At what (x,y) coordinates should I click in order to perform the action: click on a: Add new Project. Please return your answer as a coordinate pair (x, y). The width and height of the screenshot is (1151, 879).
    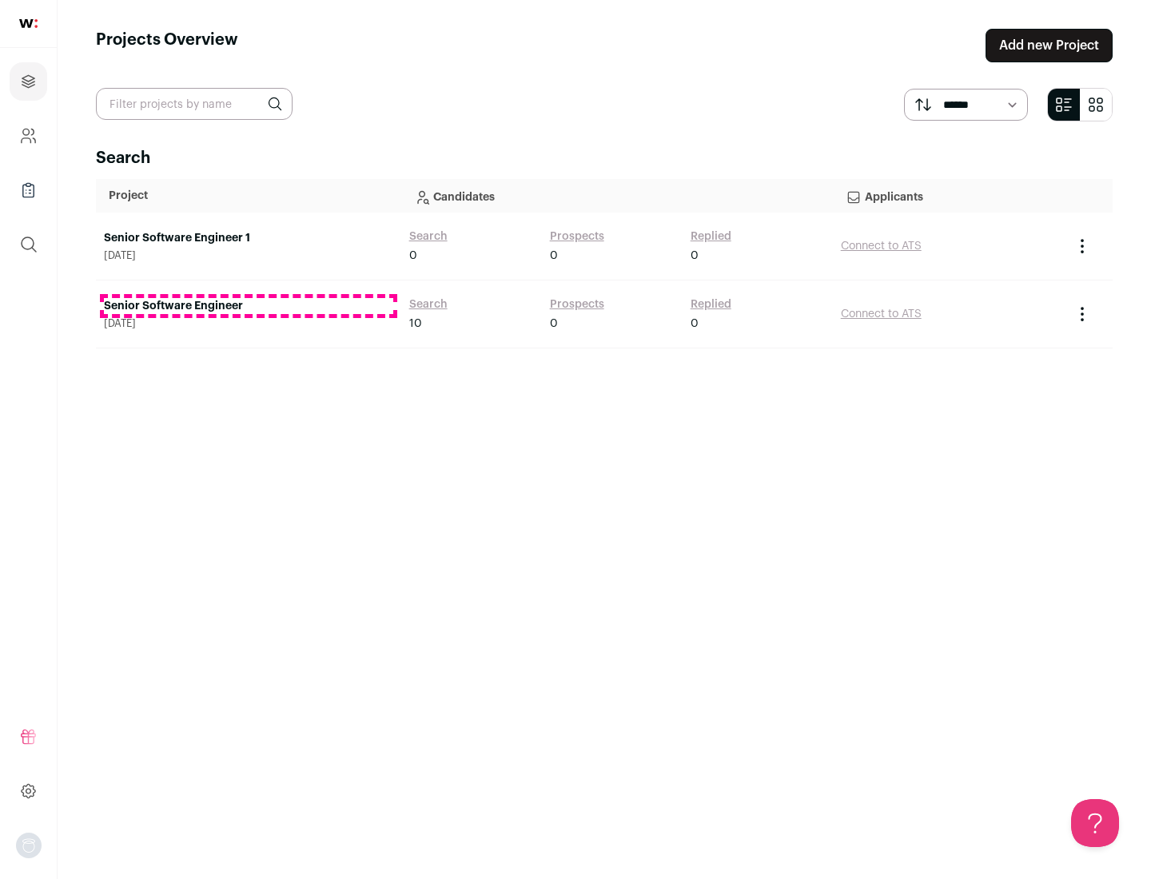
    Looking at the image, I should click on (1048, 46).